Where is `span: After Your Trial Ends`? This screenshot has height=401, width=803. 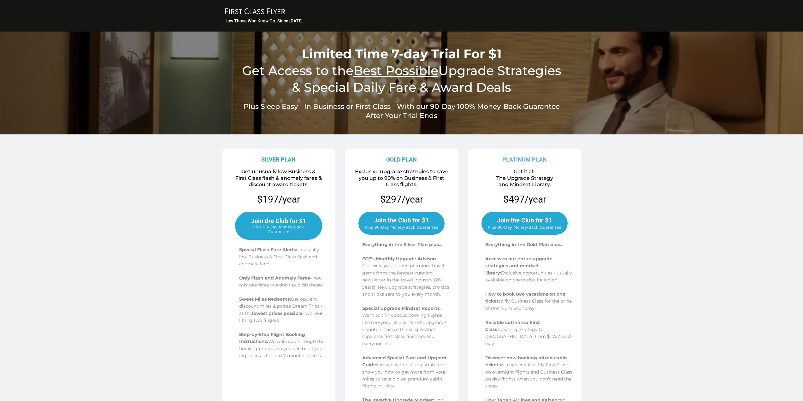
span: After Your Trial Ends is located at coordinates (401, 115).